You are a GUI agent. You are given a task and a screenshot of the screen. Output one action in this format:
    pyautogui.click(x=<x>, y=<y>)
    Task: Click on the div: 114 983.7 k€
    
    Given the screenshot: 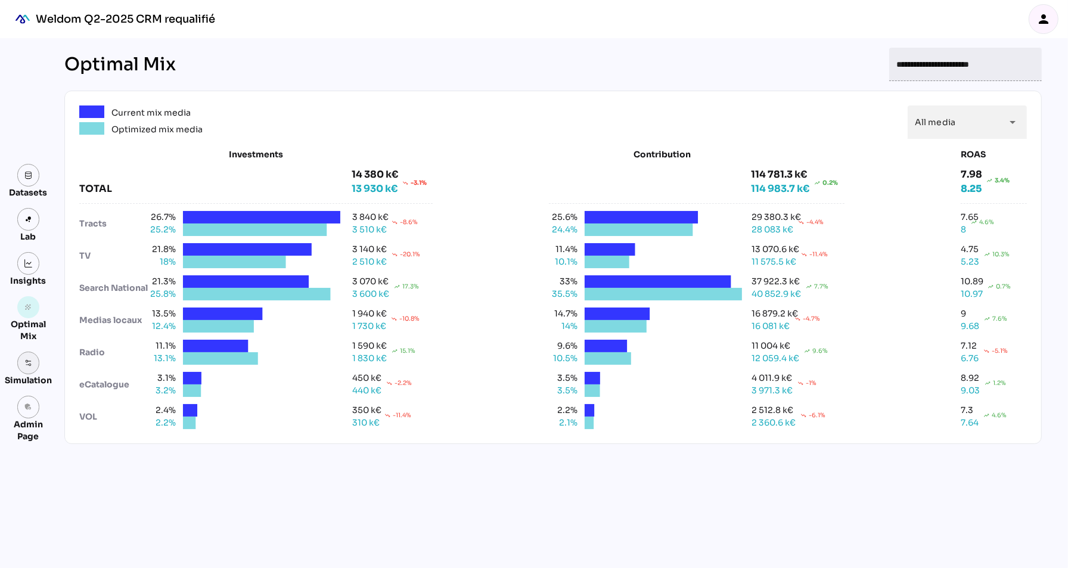 What is the action you would take?
    pyautogui.click(x=794, y=189)
    